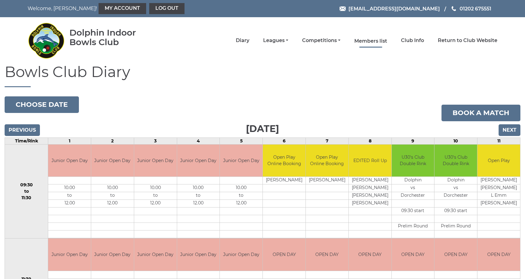  I want to click on td: 3, so click(155, 141).